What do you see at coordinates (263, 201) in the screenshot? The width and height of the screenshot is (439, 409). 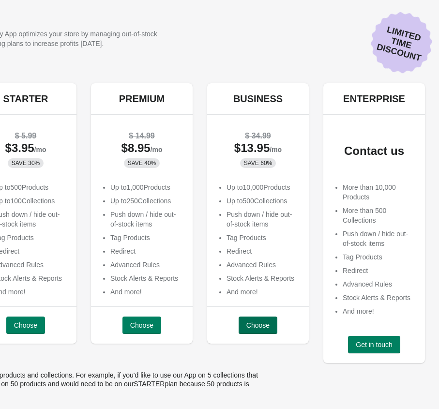 I see `p: Up to 500 Collections` at bounding box center [263, 201].